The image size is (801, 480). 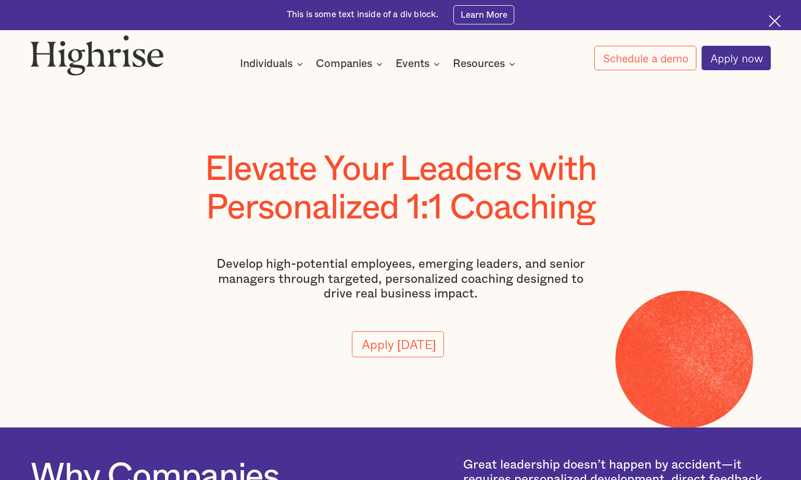 I want to click on img: Highrise logo, so click(x=97, y=55).